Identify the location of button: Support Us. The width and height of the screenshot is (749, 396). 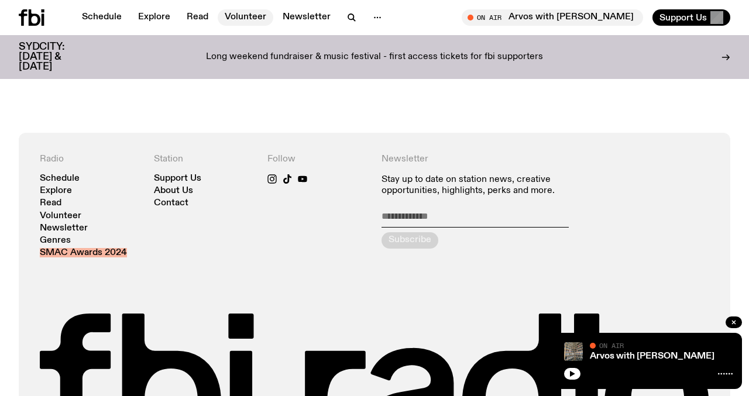
(691, 18).